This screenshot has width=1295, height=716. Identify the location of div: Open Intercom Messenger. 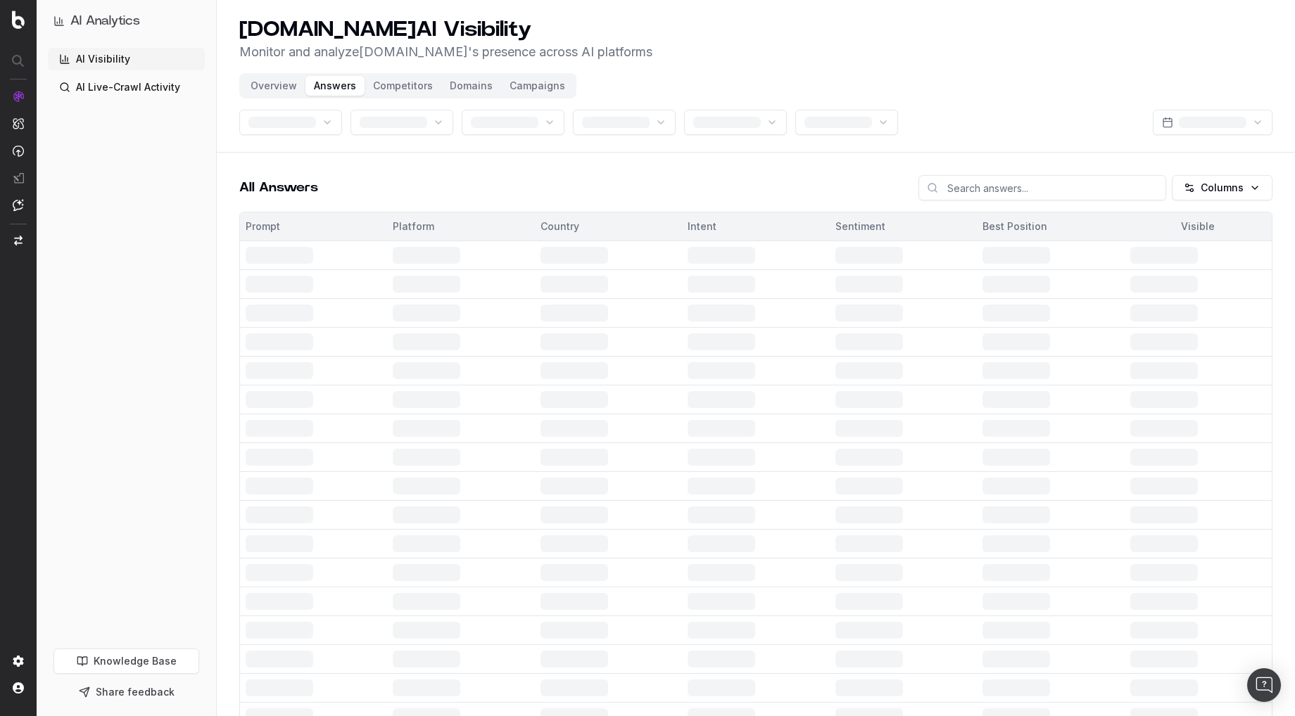
(1264, 685).